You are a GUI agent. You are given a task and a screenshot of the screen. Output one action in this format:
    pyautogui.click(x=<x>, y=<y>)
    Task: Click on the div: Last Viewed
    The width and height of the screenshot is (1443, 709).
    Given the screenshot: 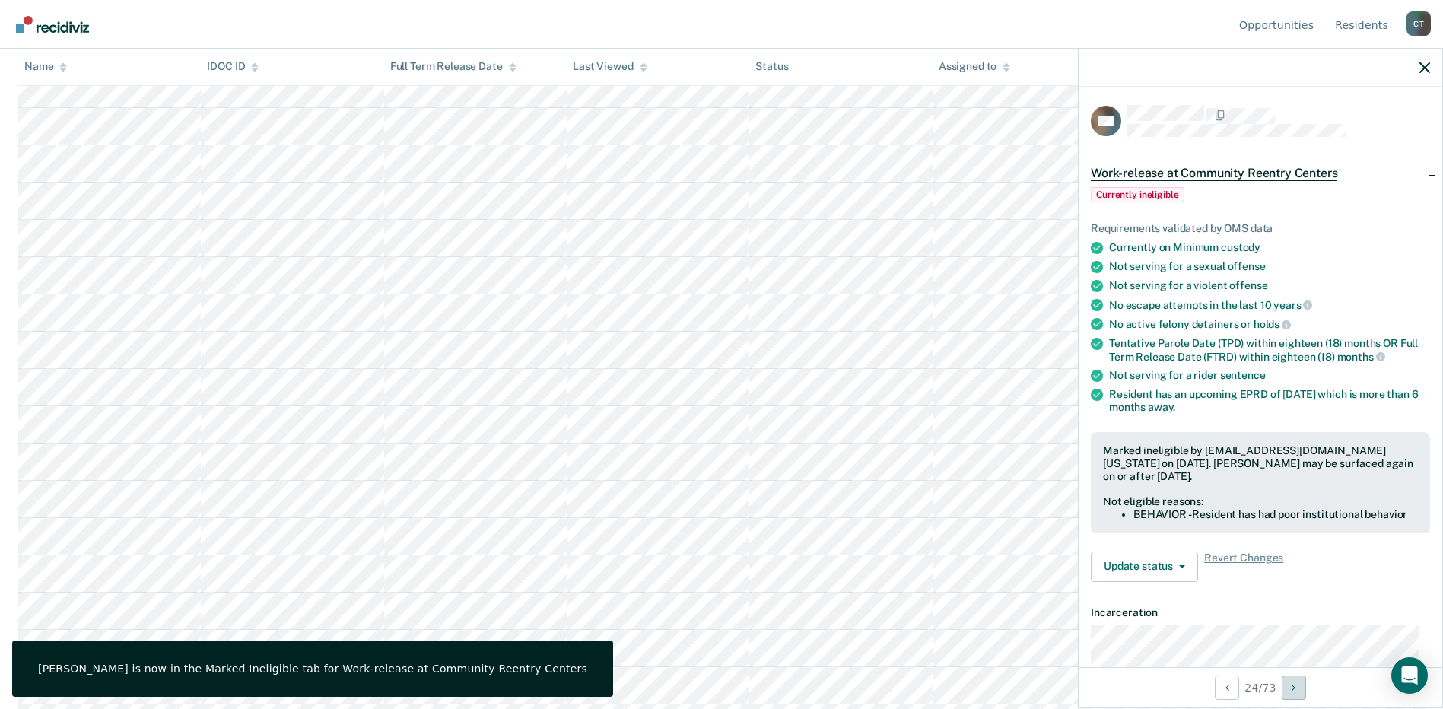 What is the action you would take?
    pyautogui.click(x=609, y=67)
    